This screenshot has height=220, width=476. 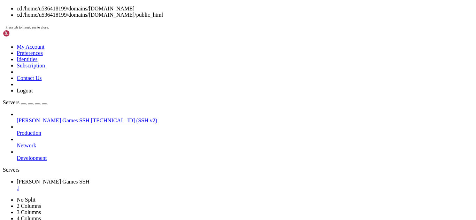 What do you see at coordinates (245, 158) in the screenshot?
I see `a: Development` at bounding box center [245, 158].